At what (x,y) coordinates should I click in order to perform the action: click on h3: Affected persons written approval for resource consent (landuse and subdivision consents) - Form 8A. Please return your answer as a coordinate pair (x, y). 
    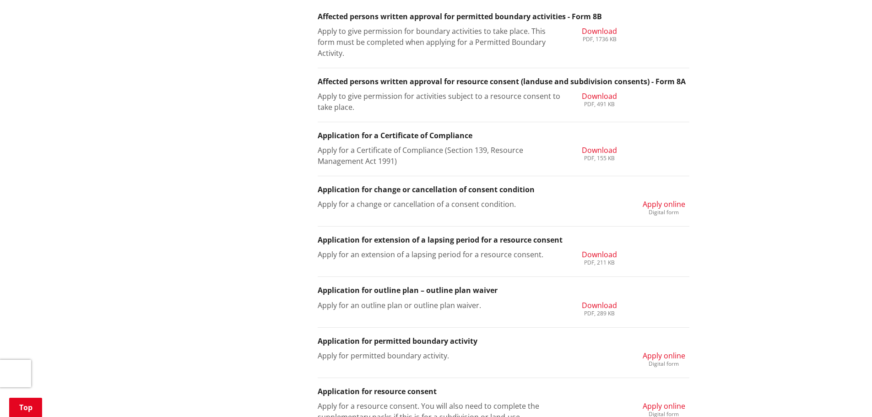
    Looking at the image, I should click on (504, 82).